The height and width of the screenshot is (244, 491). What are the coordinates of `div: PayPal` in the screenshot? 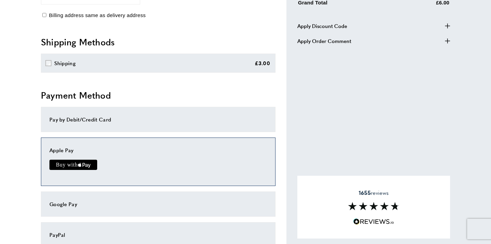 It's located at (158, 235).